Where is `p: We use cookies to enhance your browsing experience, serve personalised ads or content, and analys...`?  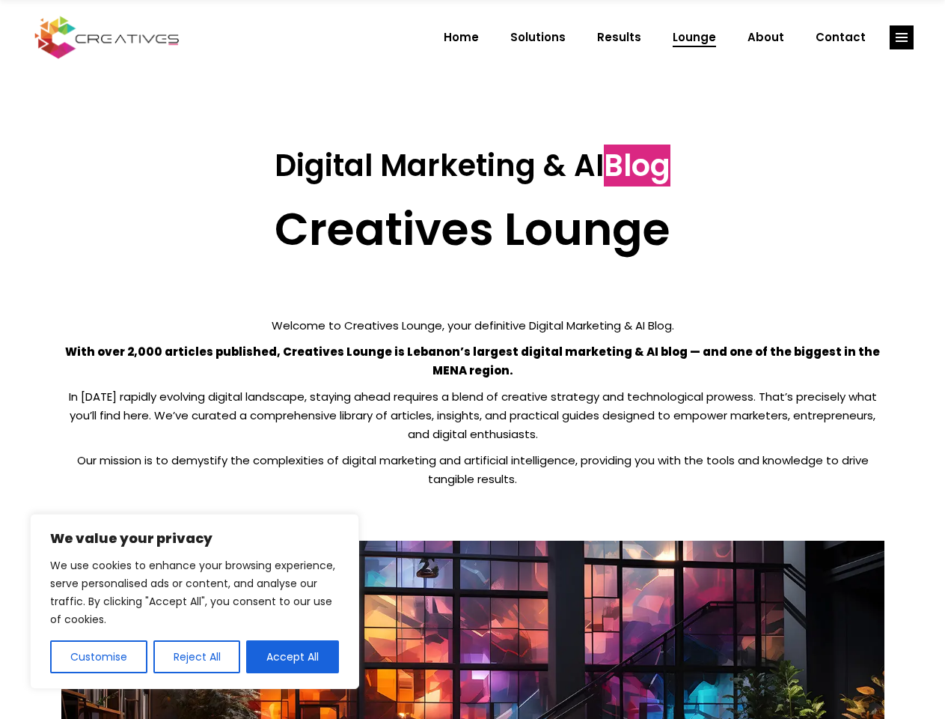
p: We use cookies to enhance your browsing experience, serve personalised ads or content, and analys... is located at coordinates (195, 592).